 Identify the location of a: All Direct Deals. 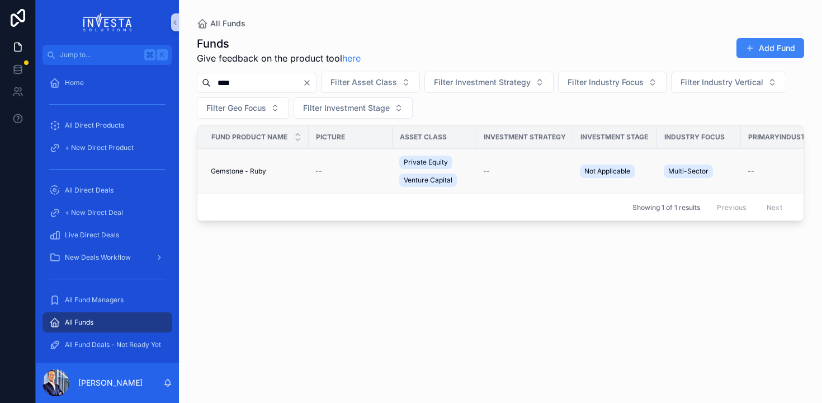
(107, 190).